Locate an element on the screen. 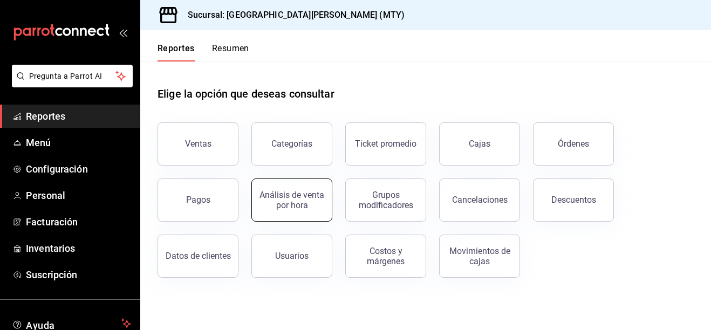  button: Descuentos is located at coordinates (573, 200).